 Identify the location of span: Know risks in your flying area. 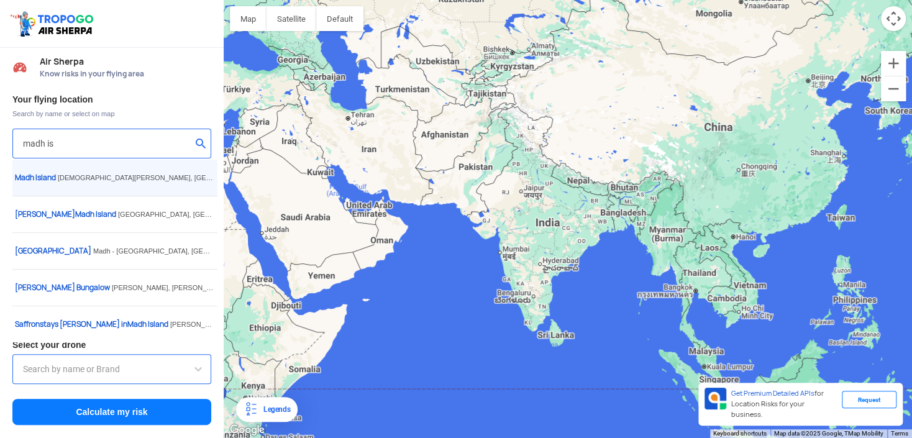
(125, 74).